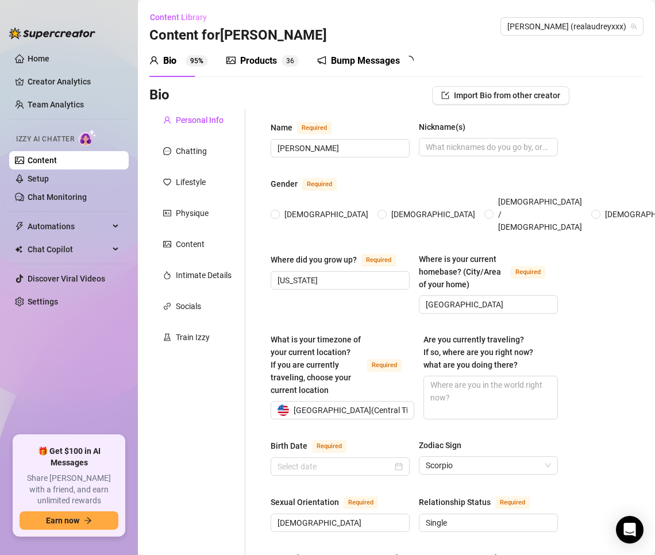 This screenshot has height=555, width=655. What do you see at coordinates (288, 61) in the screenshot?
I see `span: 3` at bounding box center [288, 61].